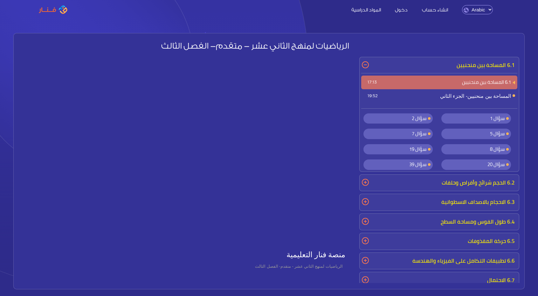 The image size is (538, 296). Describe the element at coordinates (184, 267) in the screenshot. I see `p: الرياضيات لمنهج الثاني عشر - متقدم- الفصل الثالث` at that location.